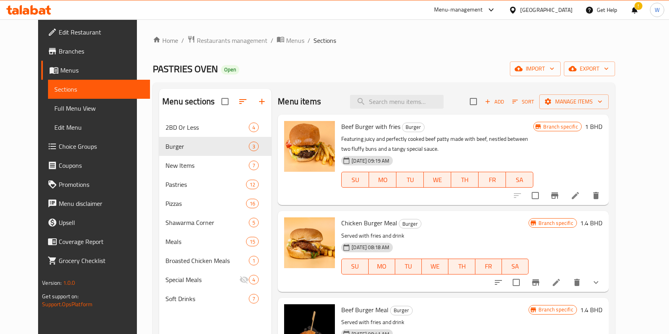 This screenshot has height=334, width=669. Describe the element at coordinates (202, 280) in the screenshot. I see `span: Special Meals` at that location.